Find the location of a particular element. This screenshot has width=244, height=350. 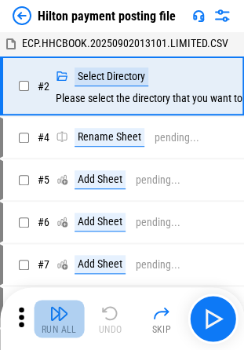

img: Skip is located at coordinates (162, 313).